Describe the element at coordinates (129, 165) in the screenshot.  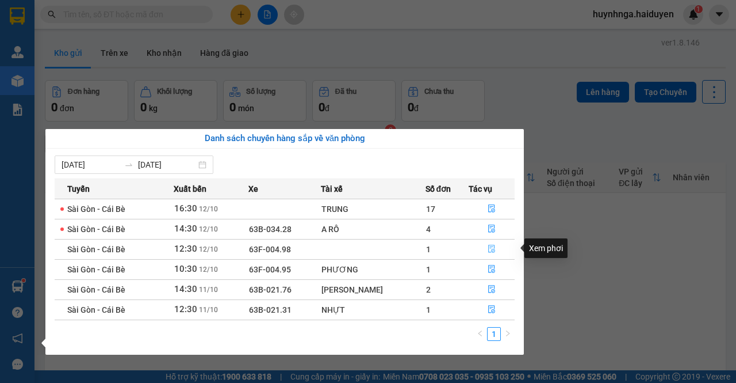
I see `span: to` at that location.